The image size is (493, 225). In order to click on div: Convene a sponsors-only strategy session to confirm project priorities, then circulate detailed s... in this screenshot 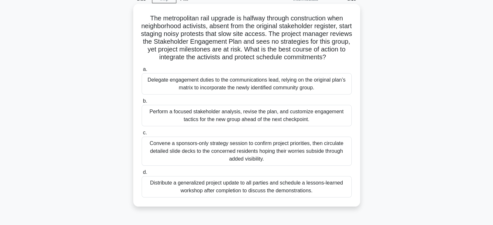, I will do `click(247, 152)`.